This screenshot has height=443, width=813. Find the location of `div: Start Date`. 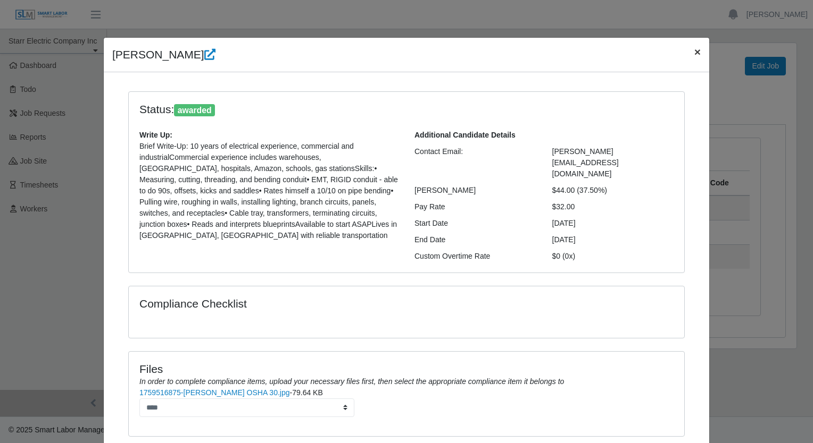

div: Start Date is located at coordinates (475, 223).